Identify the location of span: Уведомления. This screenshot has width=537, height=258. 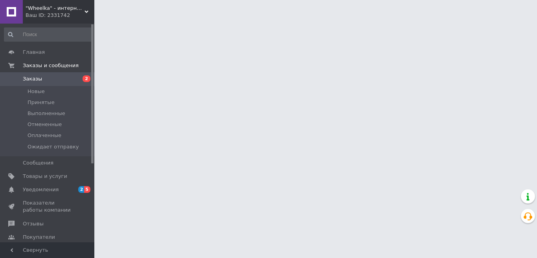
(41, 190).